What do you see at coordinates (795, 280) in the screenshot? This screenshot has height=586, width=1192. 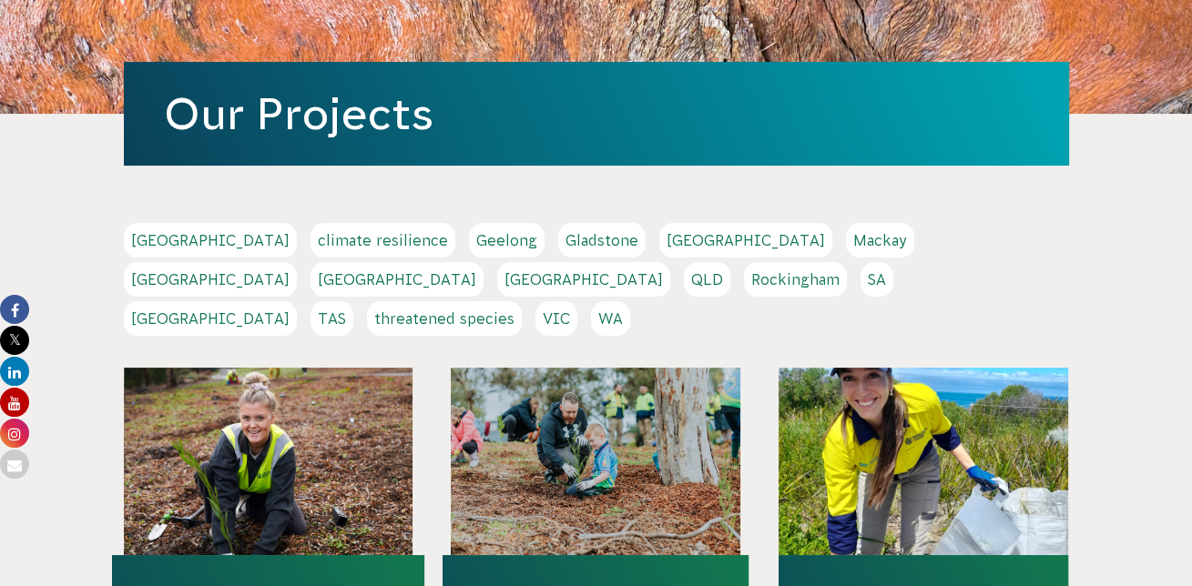 I see `a: Rockingham` at bounding box center [795, 280].